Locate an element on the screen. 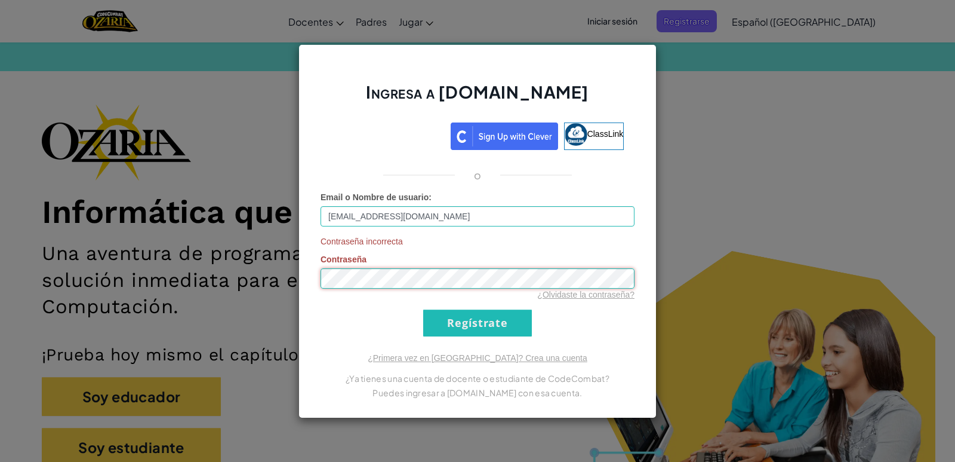 The image size is (955, 462). img: clever_sso_button@2x.png is located at coordinates (505, 136).